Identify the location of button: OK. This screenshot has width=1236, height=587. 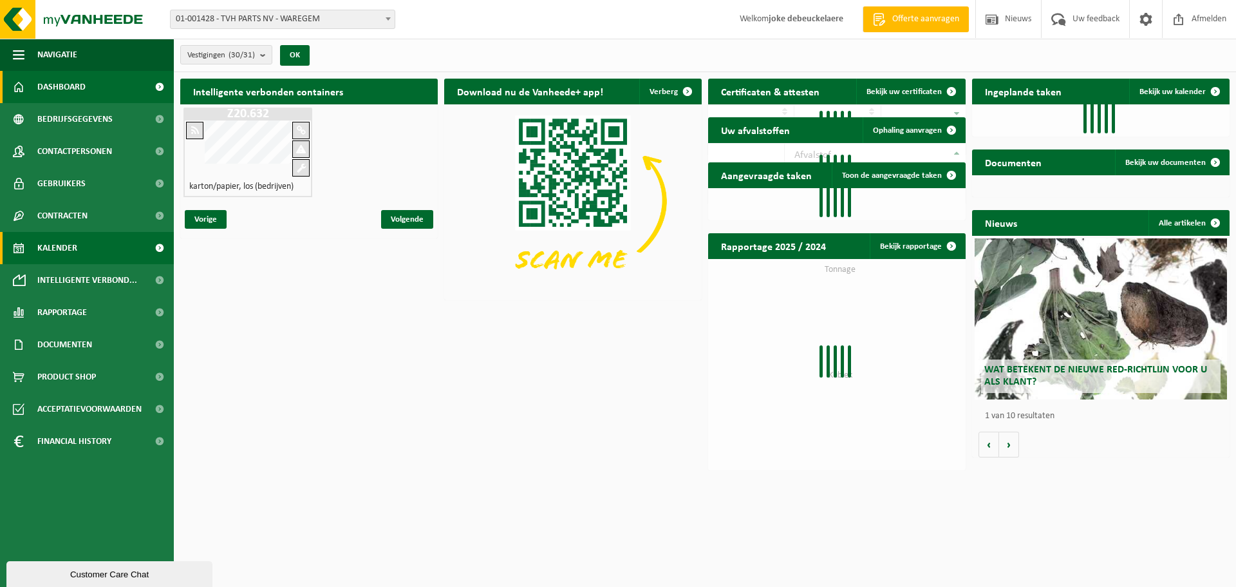
(295, 55).